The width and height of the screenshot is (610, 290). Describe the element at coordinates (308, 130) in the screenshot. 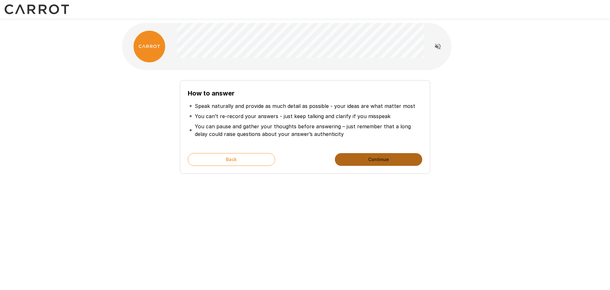

I see `p: You can pause and gather your thoughts before answering – just remember that a long delay could r...` at that location.